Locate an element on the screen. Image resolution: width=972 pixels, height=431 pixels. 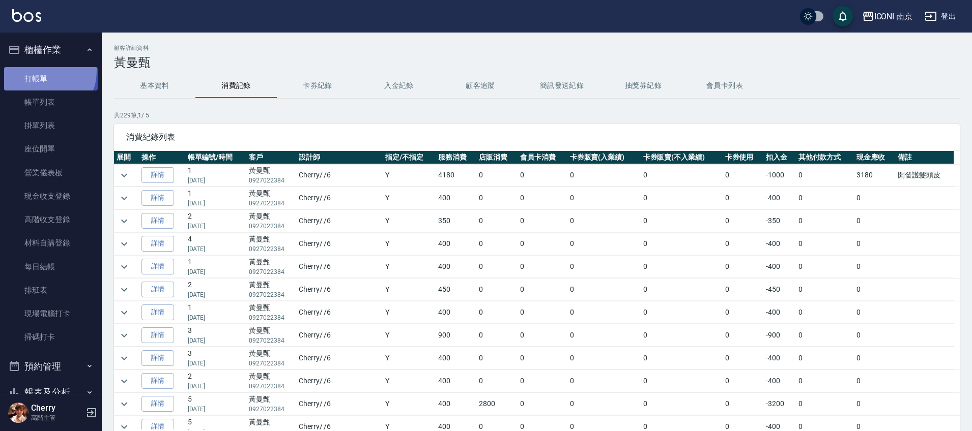
a: 掛單列表 is located at coordinates (51, 126).